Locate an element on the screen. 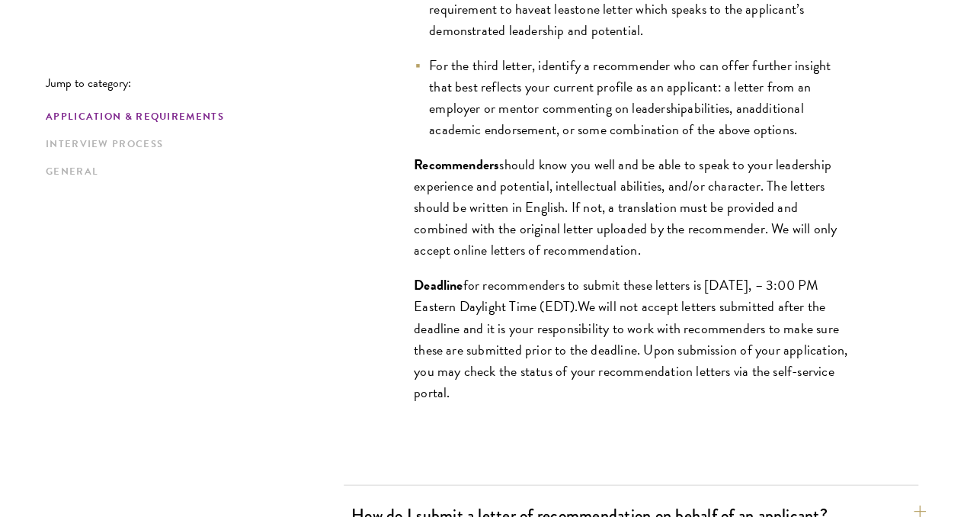  span: We will not accept letters submitted after the deadline and it is your responsibility to work wit... is located at coordinates (630, 348).